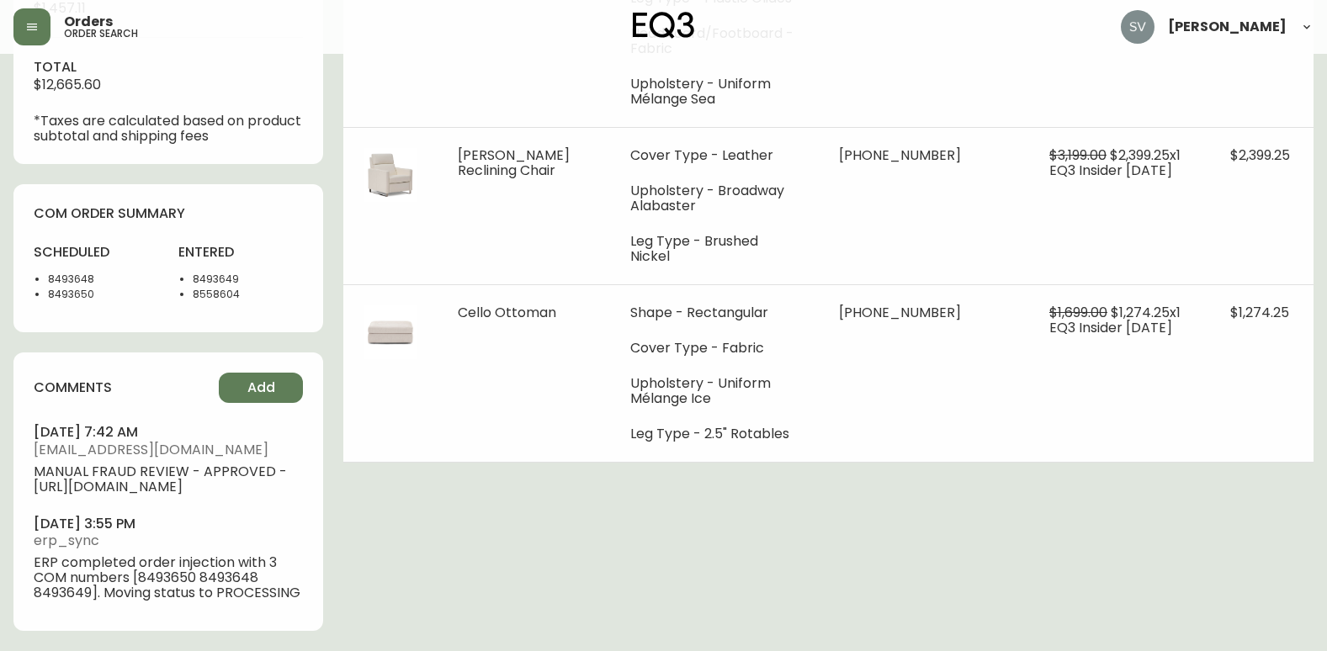  Describe the element at coordinates (391, 332) in the screenshot. I see `img: 84edb755-b885-4e1a-900e-2bb0f6d5970a.jpg` at that location.